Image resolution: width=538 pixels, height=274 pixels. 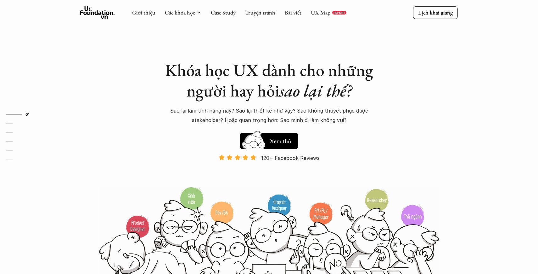 What do you see at coordinates (321, 12) in the screenshot?
I see `a: UX Map` at bounding box center [321, 12].